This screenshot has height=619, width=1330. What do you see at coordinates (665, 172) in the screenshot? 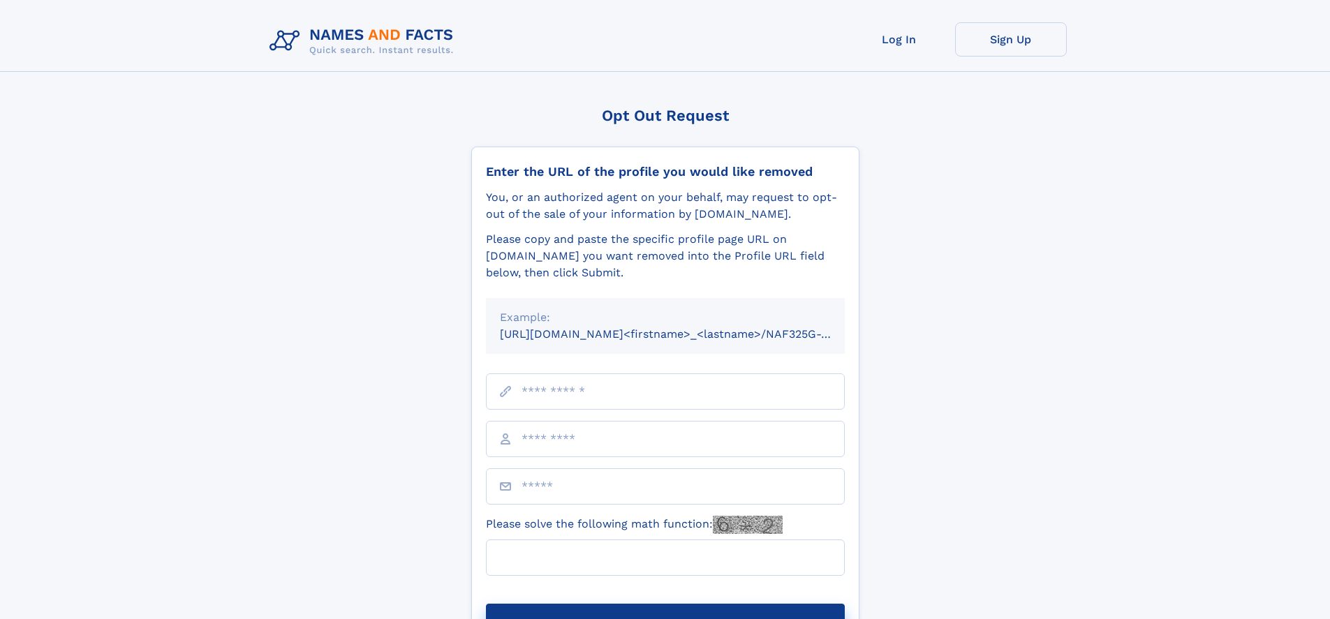
I see `div: Enter the URL of the profile you would like removed` at bounding box center [665, 172].